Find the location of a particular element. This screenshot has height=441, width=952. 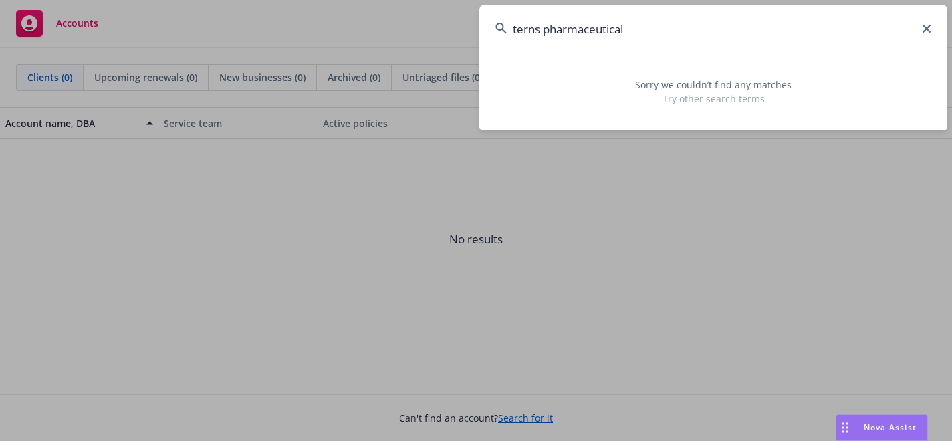

input: Search... is located at coordinates (713, 29).